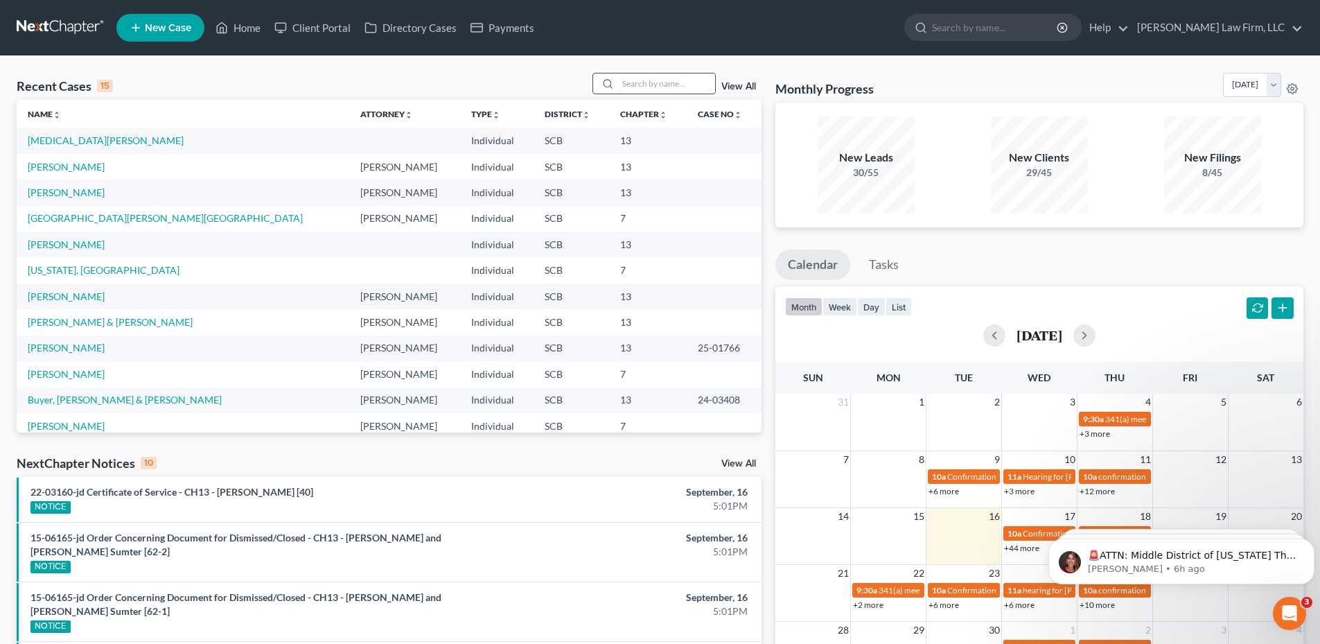  I want to click on button: week, so click(840, 306).